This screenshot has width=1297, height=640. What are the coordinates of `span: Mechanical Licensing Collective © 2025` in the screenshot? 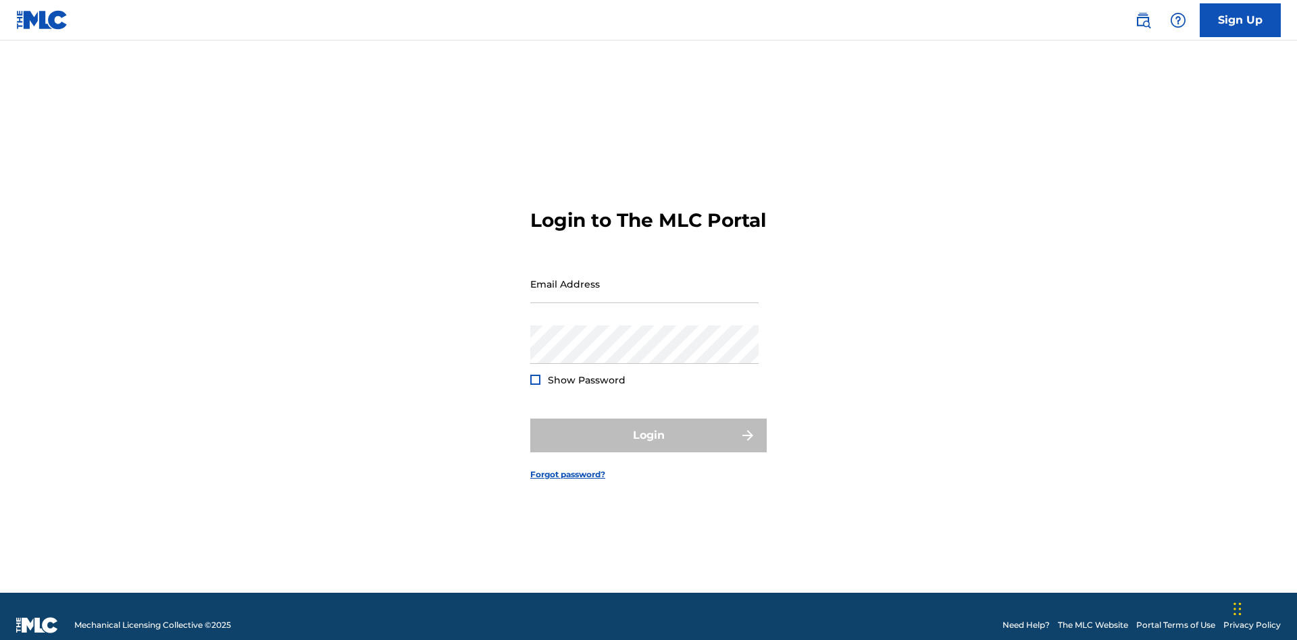 It's located at (153, 625).